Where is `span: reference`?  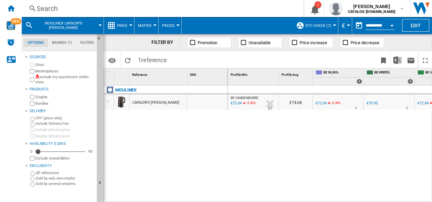 span: reference is located at coordinates (154, 60).